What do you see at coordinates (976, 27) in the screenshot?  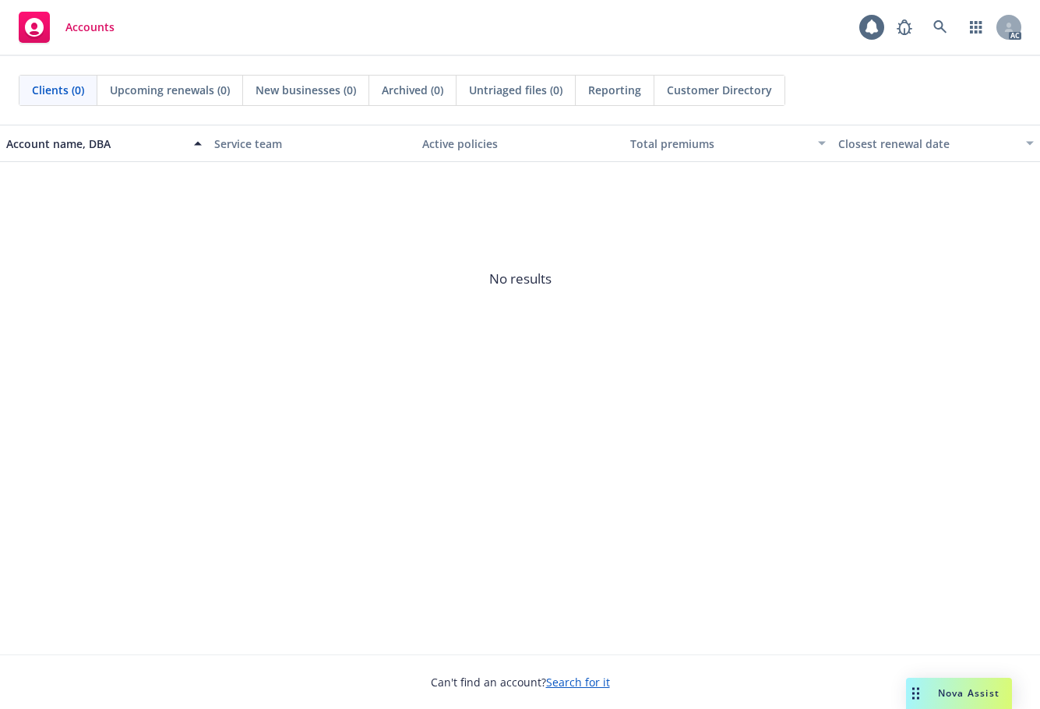 I see `a: Switch app` at bounding box center [976, 27].